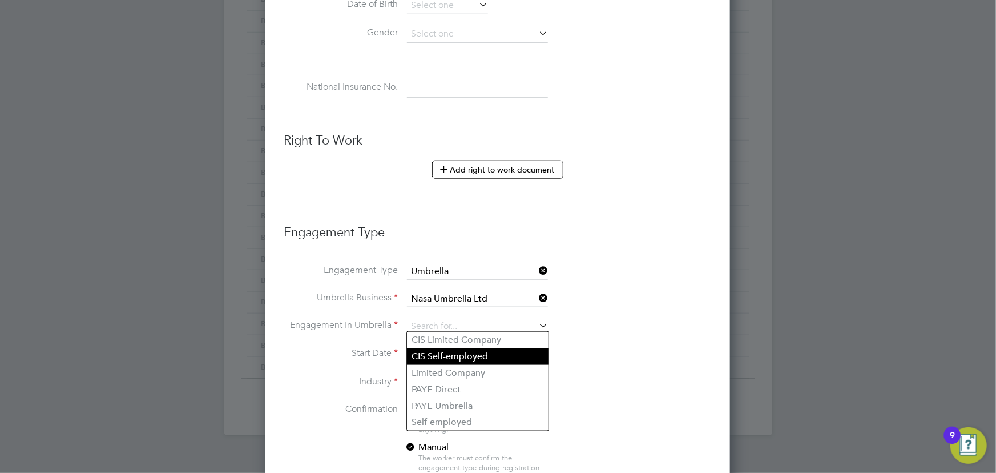 This screenshot has height=473, width=996. I want to click on label: Industry, so click(341, 381).